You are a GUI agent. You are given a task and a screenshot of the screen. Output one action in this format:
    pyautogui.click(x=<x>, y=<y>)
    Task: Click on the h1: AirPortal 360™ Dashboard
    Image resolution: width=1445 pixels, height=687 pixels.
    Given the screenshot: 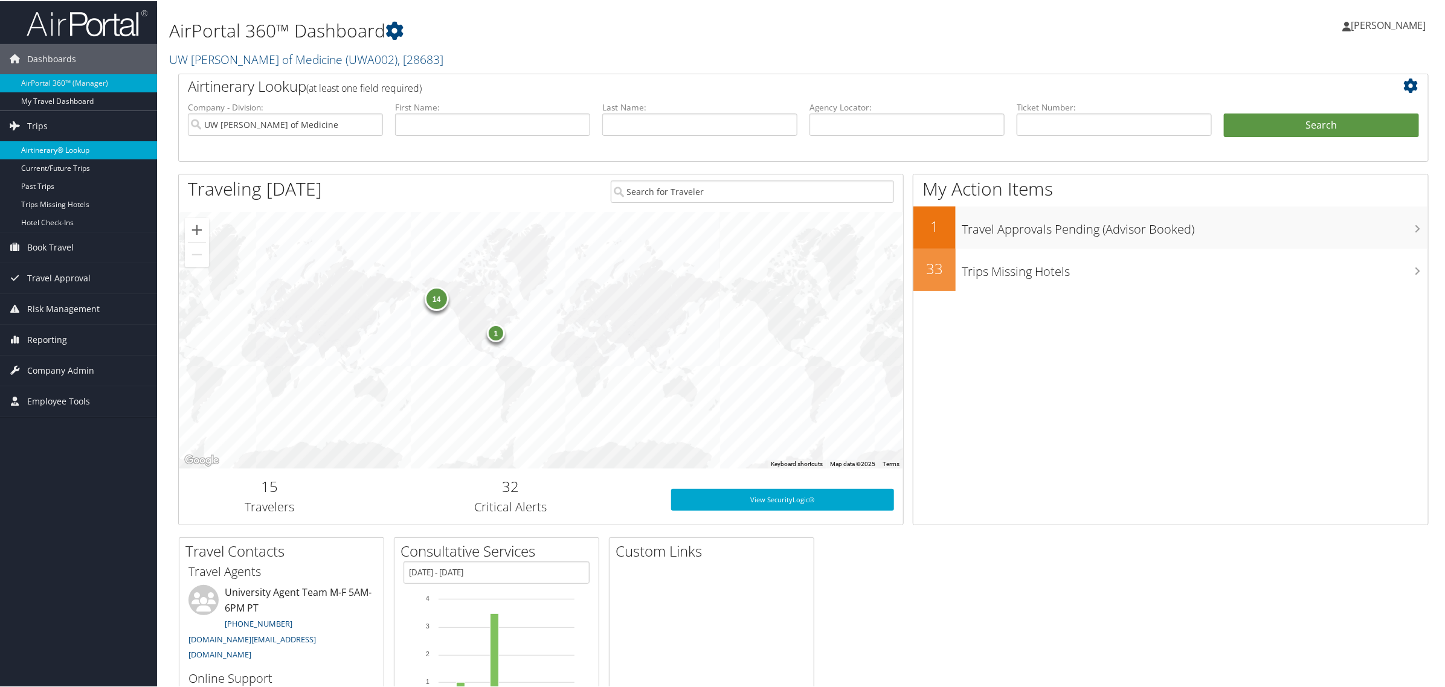 What is the action you would take?
    pyautogui.click(x=592, y=30)
    